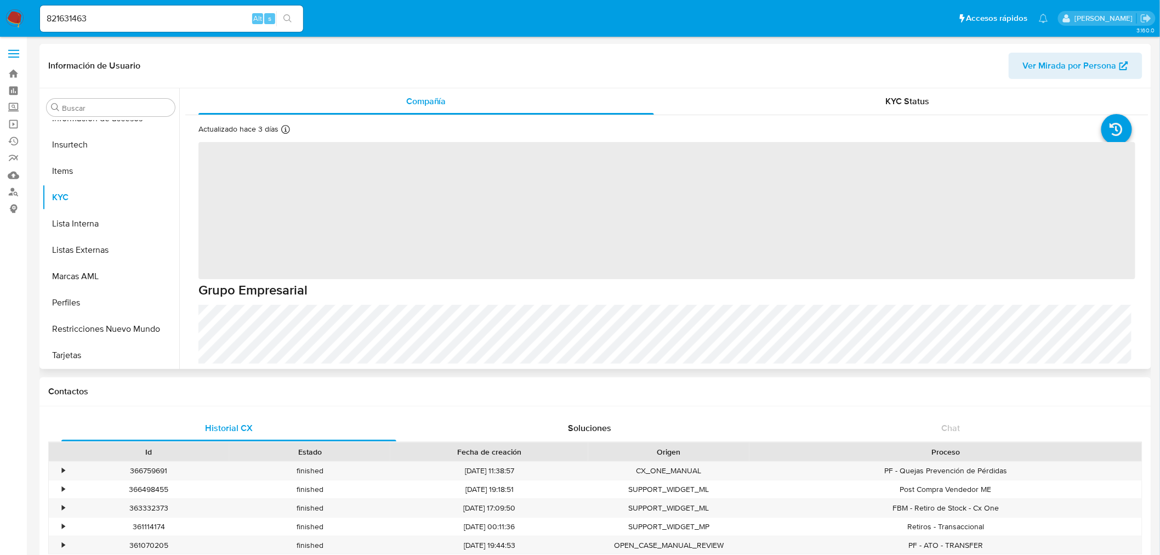  I want to click on div: Origen, so click(669, 452).